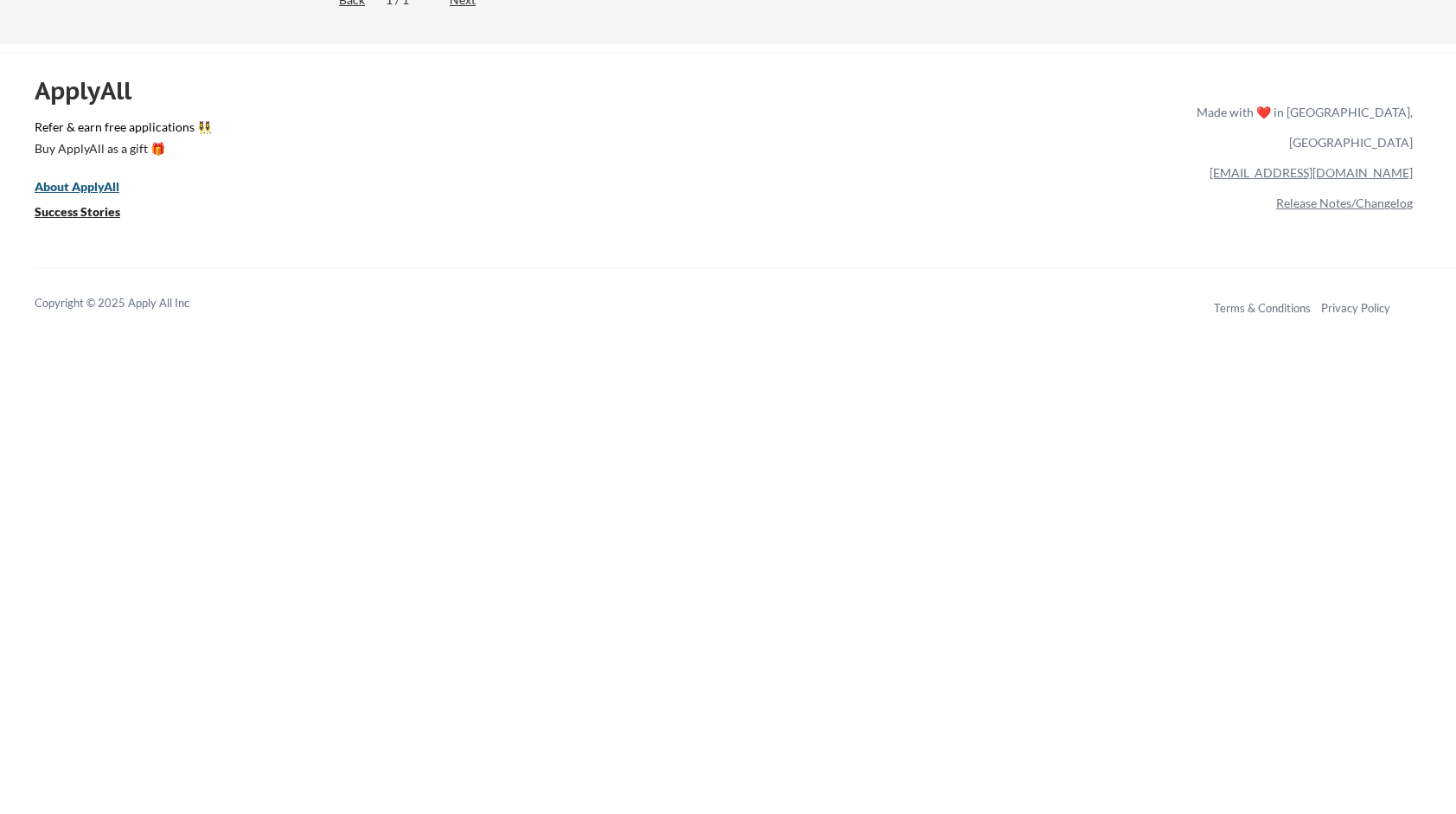  What do you see at coordinates (121, 149) in the screenshot?
I see `div: Buy ApplyAll as a gift 🎁` at bounding box center [121, 149].